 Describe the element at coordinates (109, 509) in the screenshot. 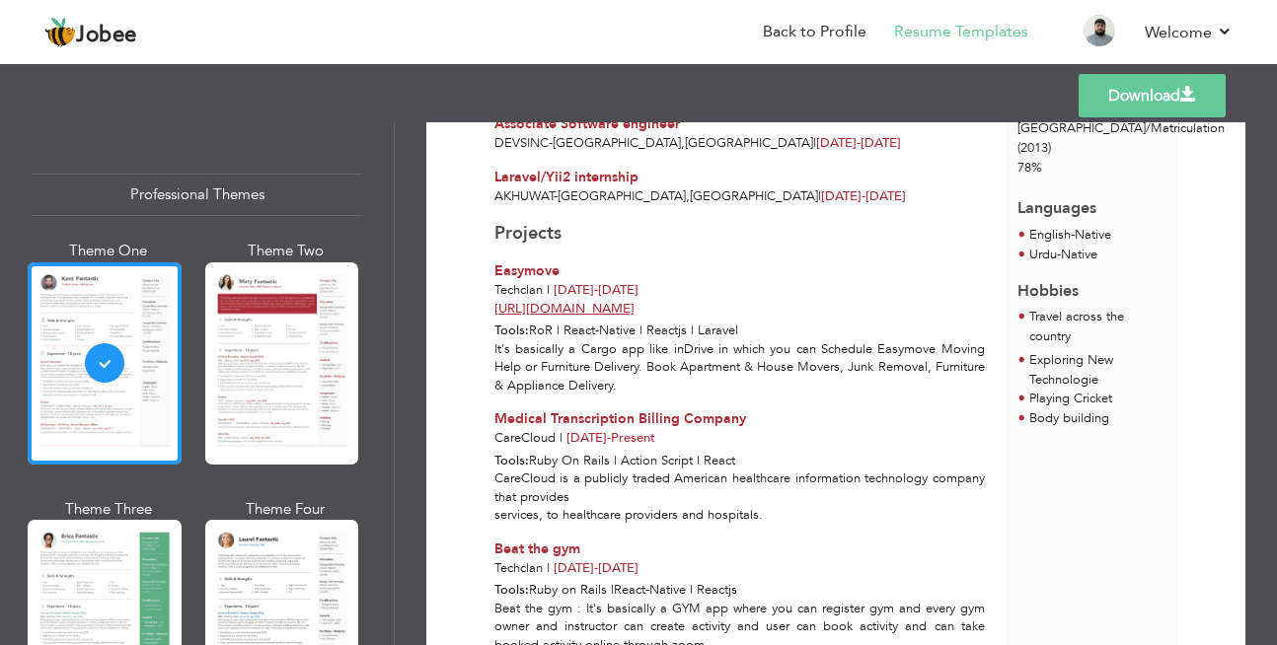

I see `div: Theme Three` at that location.